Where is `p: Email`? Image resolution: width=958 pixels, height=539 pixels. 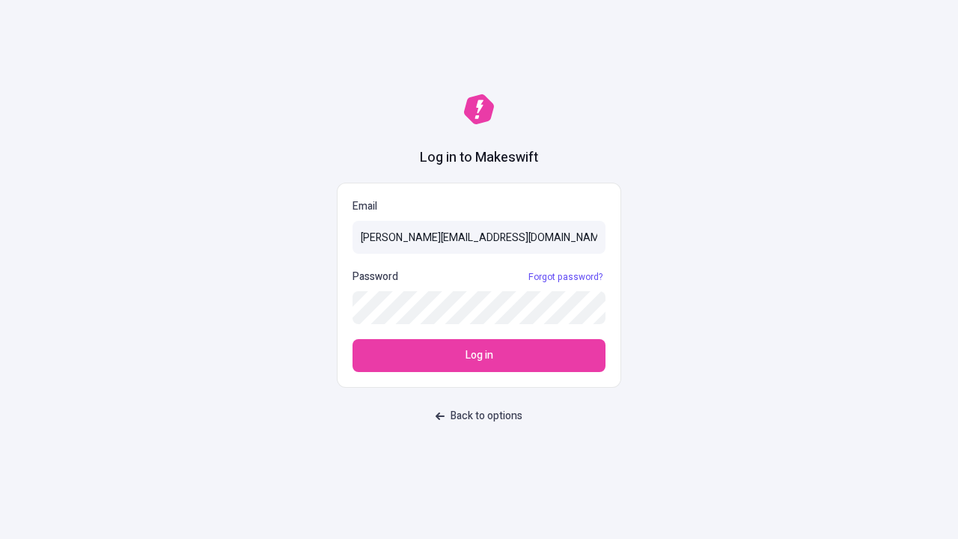
p: Email is located at coordinates (479, 207).